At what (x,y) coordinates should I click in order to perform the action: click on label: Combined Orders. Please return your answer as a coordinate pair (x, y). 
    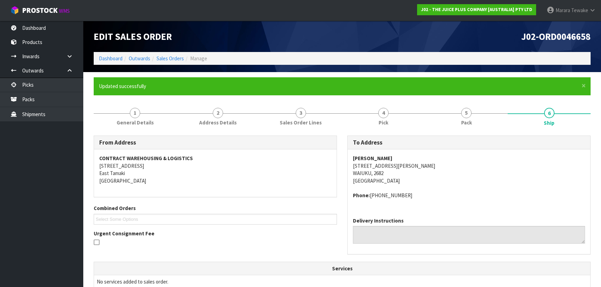
    Looking at the image, I should click on (115, 208).